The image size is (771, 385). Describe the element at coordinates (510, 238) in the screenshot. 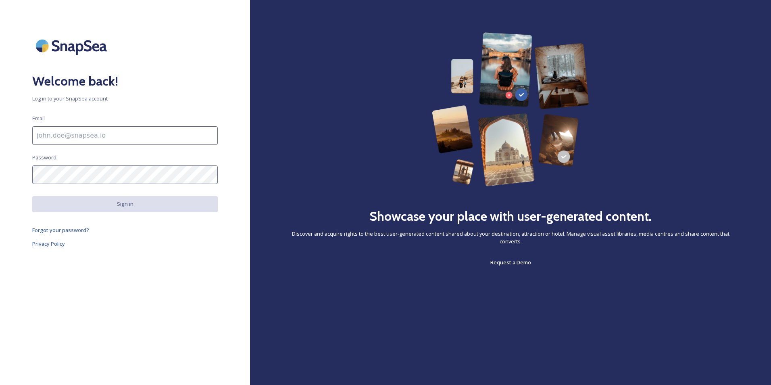

I see `span: Discover and acquire rights to the best user-generated content shared about your destination, att...` at that location.